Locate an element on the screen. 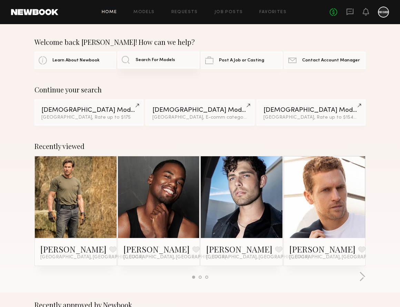  a: Learn About Newbook is located at coordinates (75, 60).